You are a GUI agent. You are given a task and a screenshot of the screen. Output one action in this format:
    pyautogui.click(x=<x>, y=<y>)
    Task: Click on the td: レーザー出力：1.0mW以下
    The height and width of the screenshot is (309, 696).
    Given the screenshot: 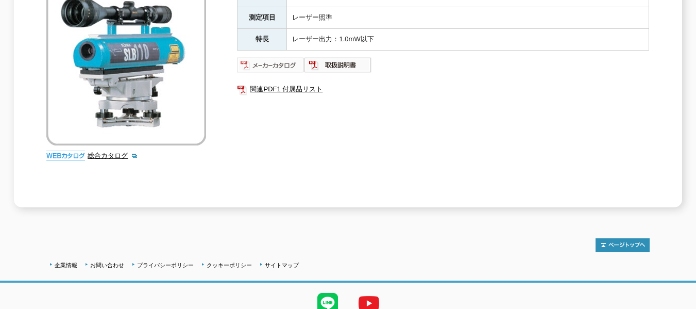 What is the action you would take?
    pyautogui.click(x=468, y=40)
    